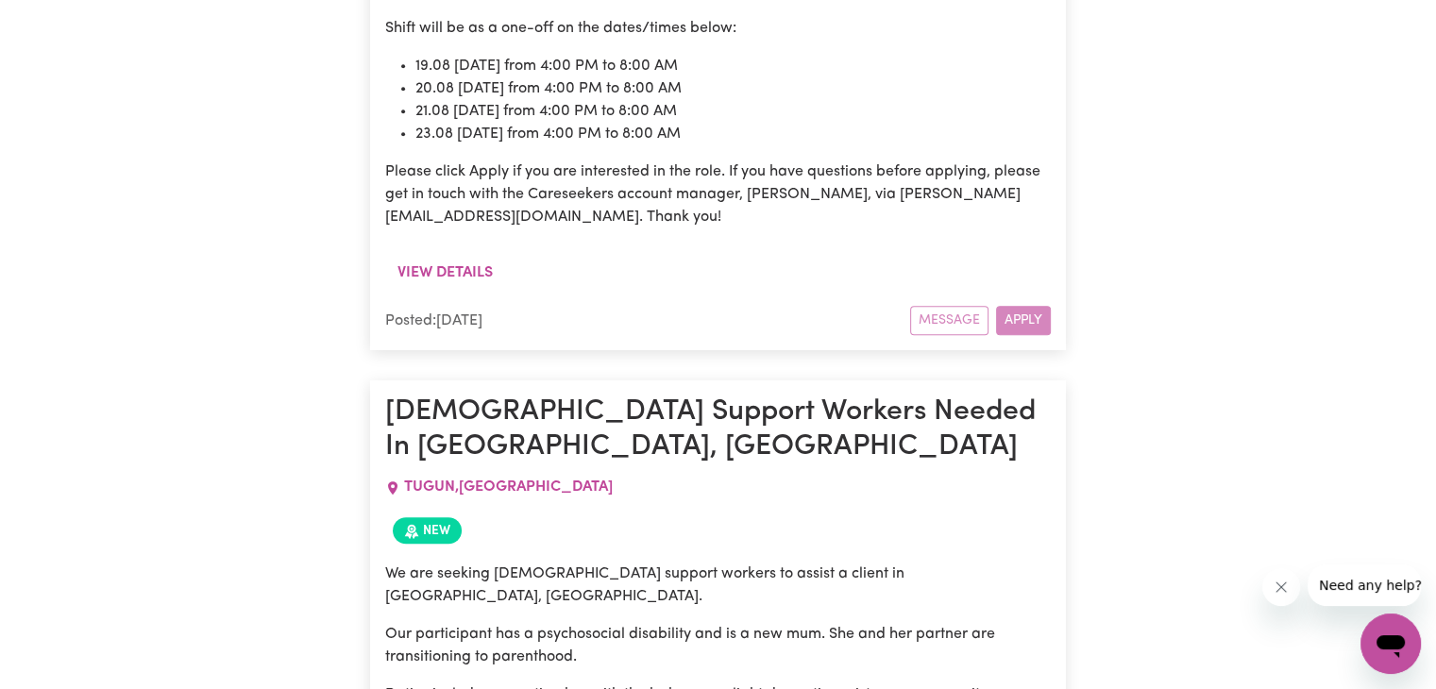 This screenshot has height=689, width=1436. I want to click on p: Shift will be as a one-off on the dates/times below:, so click(718, 28).